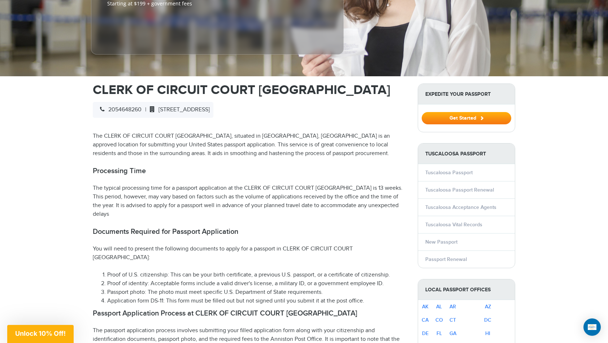  I want to click on li: Application form DS-11: This form must be filled out but not signed until you submit it at the po..., so click(257, 301).